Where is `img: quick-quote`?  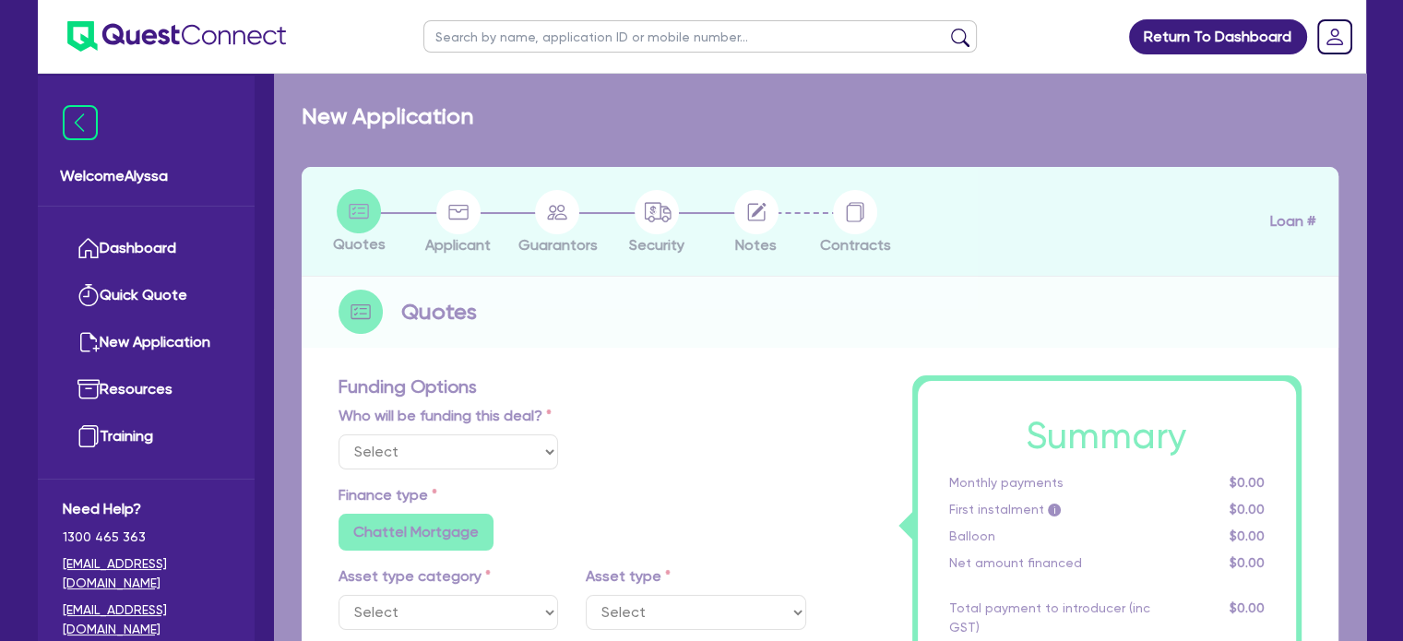 img: quick-quote is located at coordinates (89, 295).